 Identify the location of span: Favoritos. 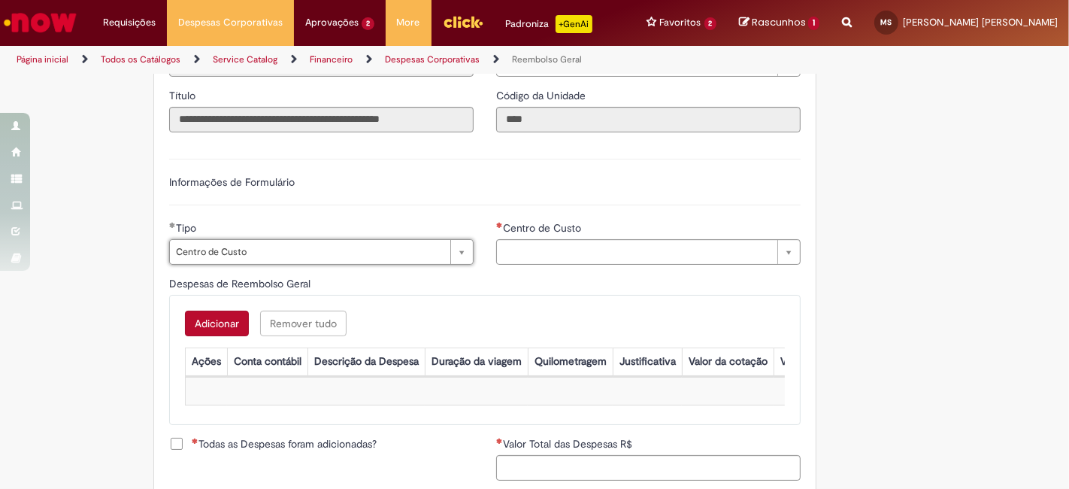
(680, 23).